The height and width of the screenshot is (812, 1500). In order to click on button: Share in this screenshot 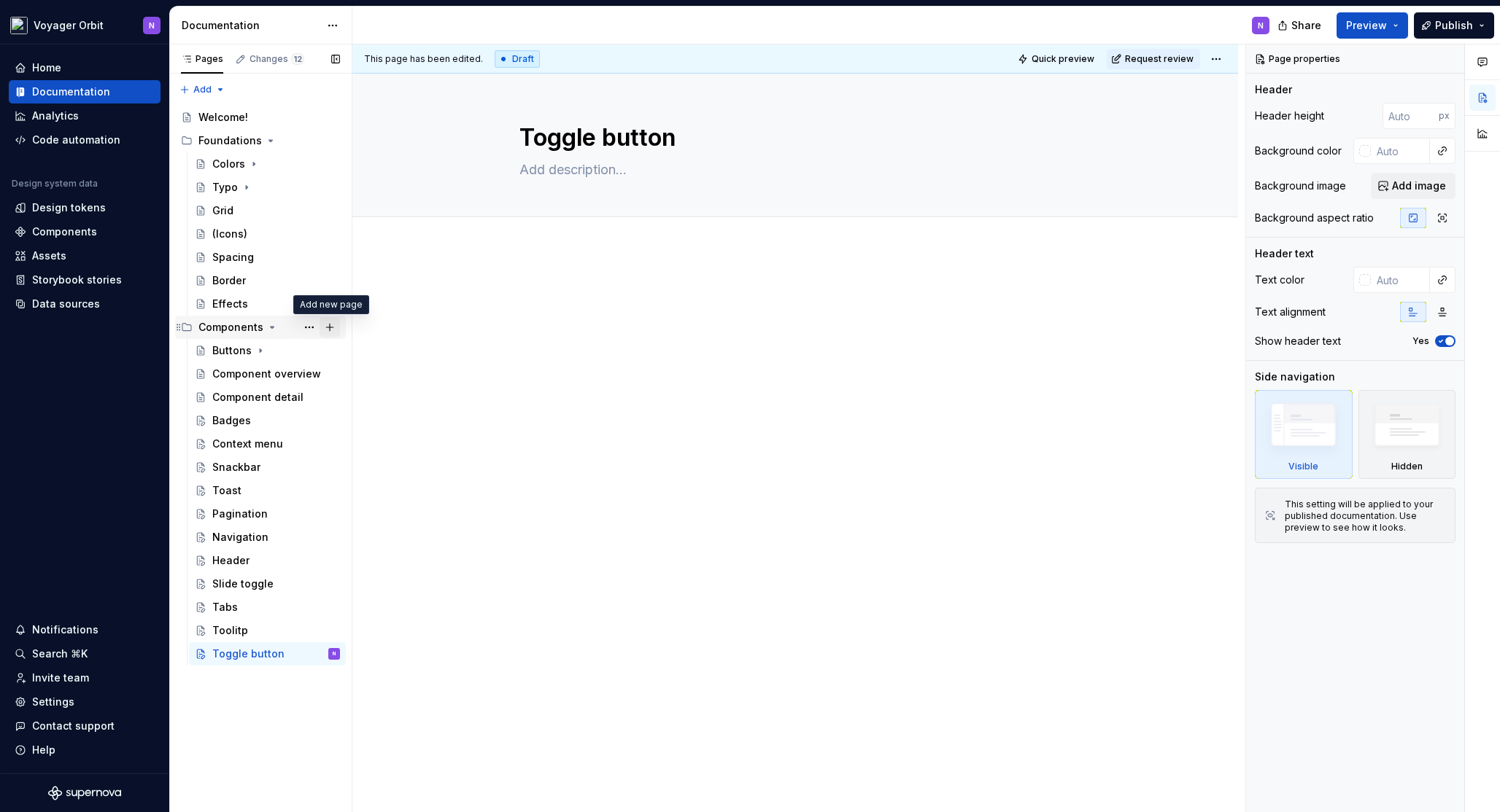, I will do `click(1300, 26)`.